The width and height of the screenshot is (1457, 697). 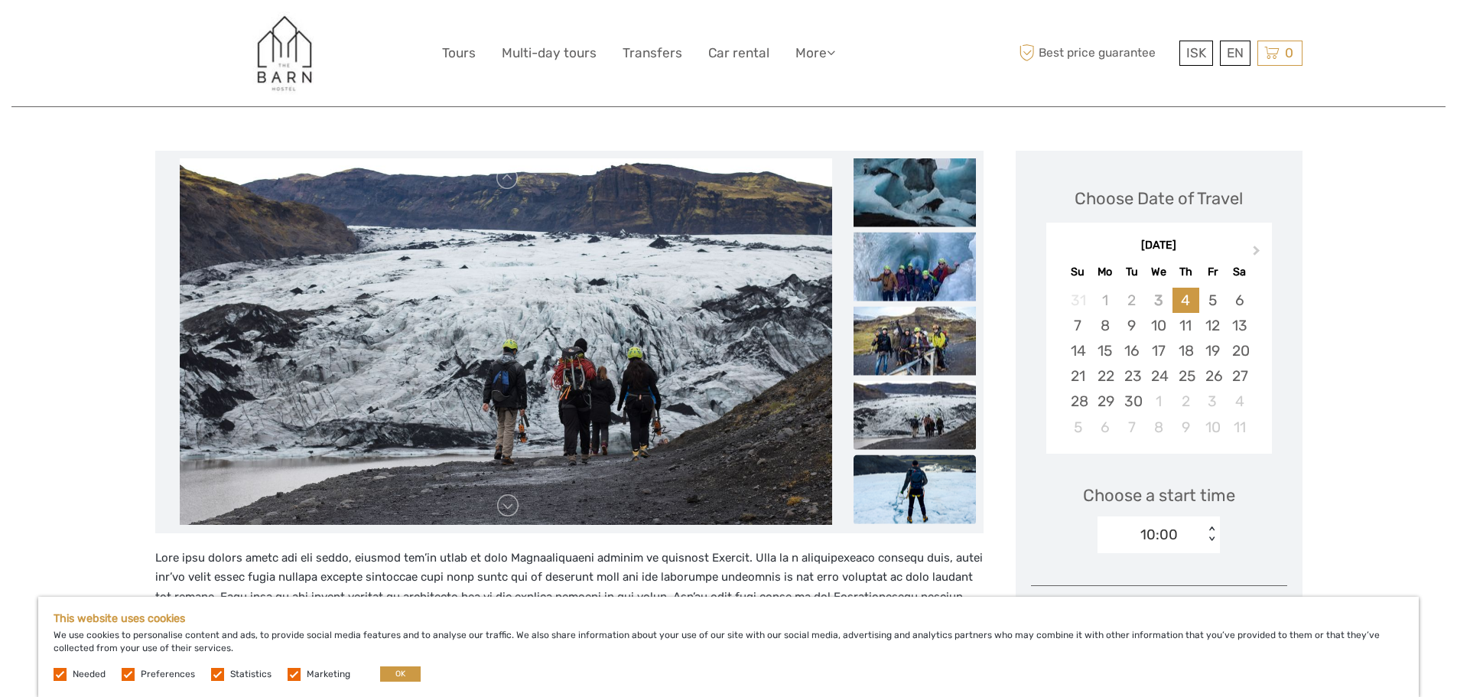 I want to click on img: c4af8a1ce66448f6b1e61adb08187a24_slider_thumbnail.png, so click(x=915, y=489).